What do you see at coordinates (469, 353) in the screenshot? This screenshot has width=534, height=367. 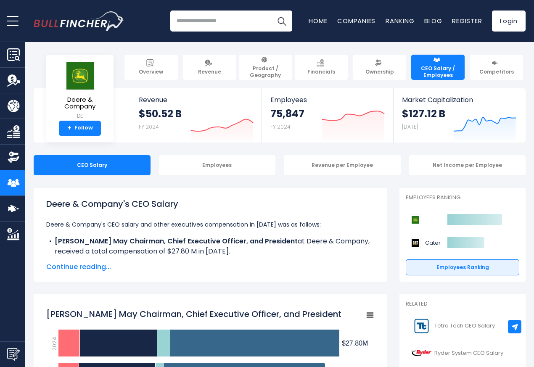 I see `span: Ryder System CEO Salary` at bounding box center [469, 353].